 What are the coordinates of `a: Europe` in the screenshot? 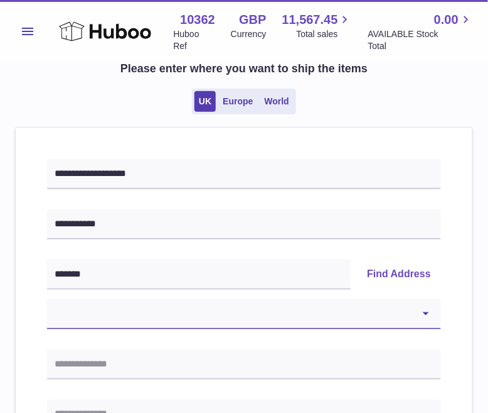 It's located at (238, 101).